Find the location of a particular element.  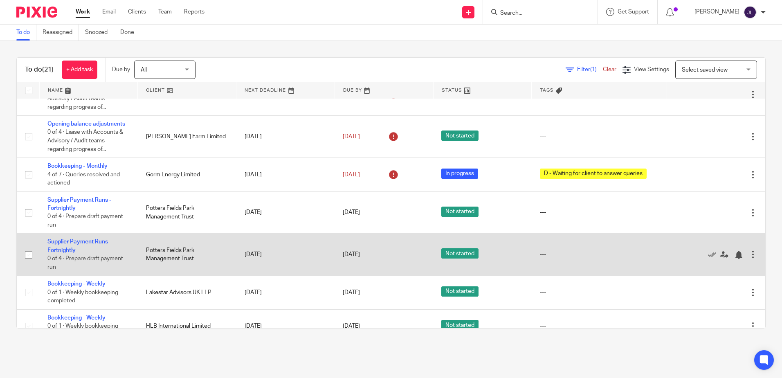

p: Due by is located at coordinates (121, 70).